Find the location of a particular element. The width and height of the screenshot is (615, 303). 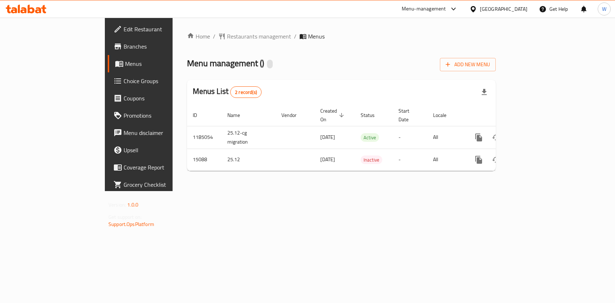

span: Coupons is located at coordinates (162, 98).